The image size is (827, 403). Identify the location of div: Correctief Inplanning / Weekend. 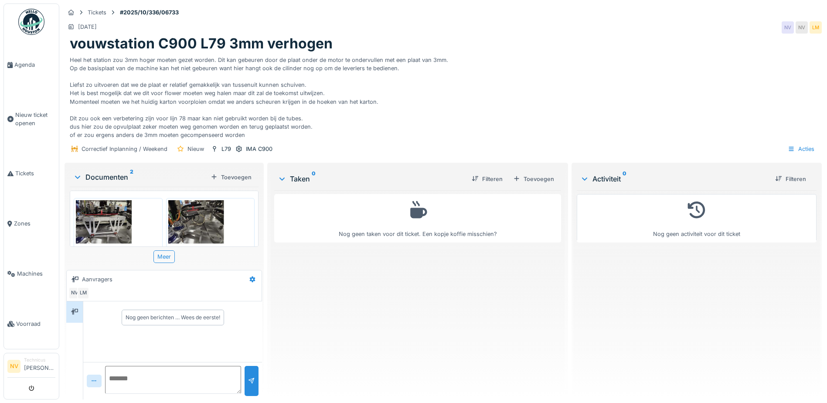
(124, 149).